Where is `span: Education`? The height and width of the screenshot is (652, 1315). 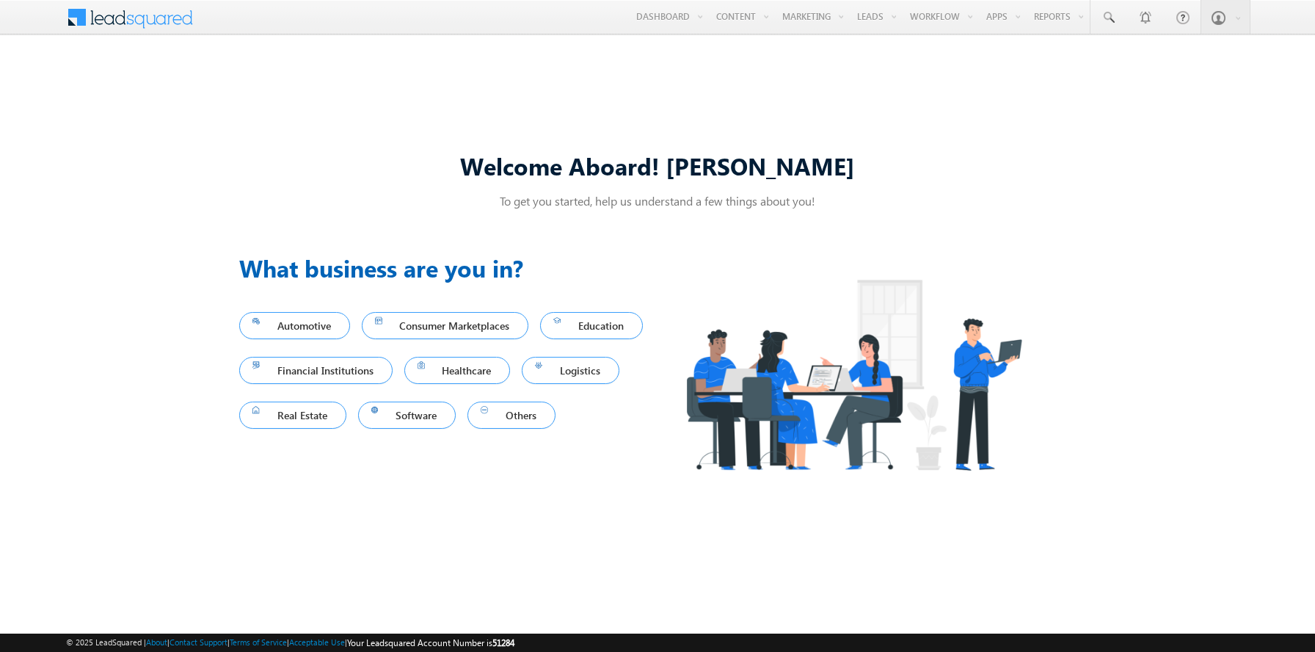 span: Education is located at coordinates (592, 325).